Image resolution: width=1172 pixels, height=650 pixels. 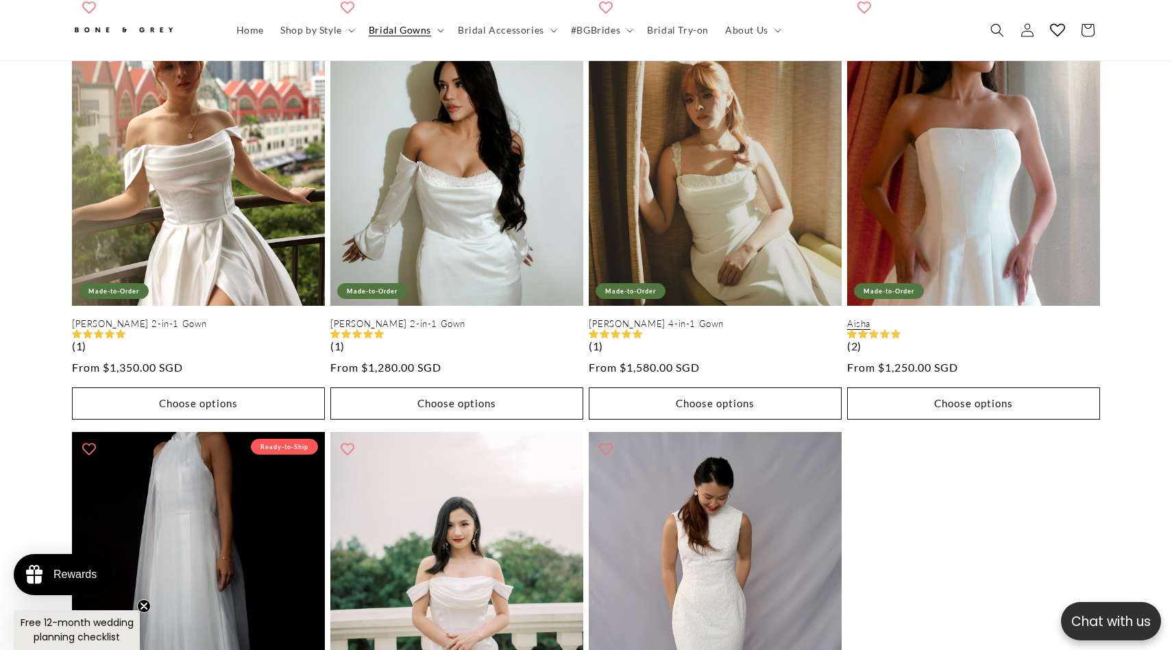 I want to click on div: Rewards, so click(x=75, y=574).